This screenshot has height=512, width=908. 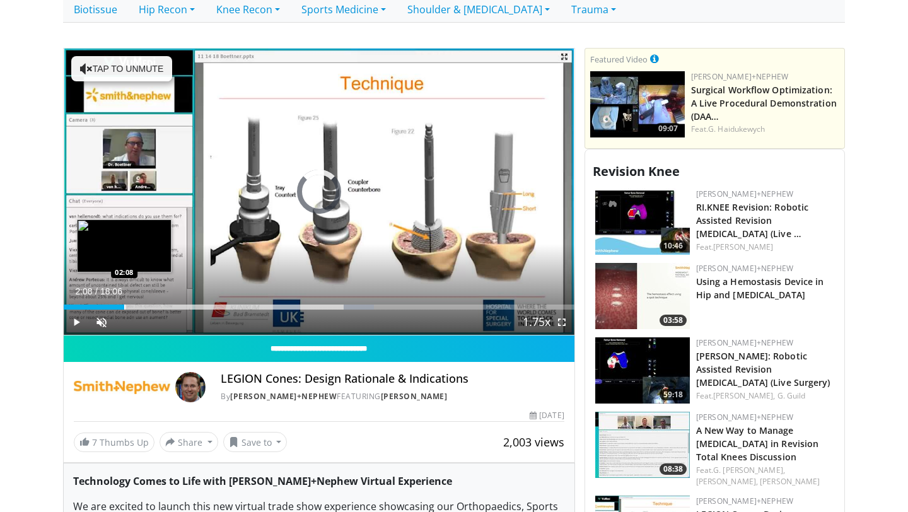 I want to click on a: 03:58, so click(x=642, y=296).